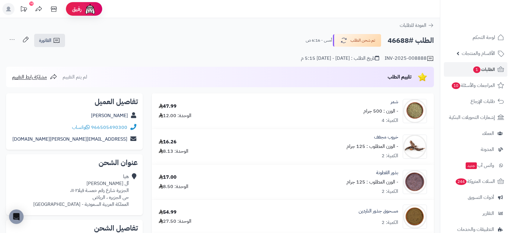  Describe the element at coordinates (475, 182) in the screenshot. I see `span: السلات المتروكة` at that location.